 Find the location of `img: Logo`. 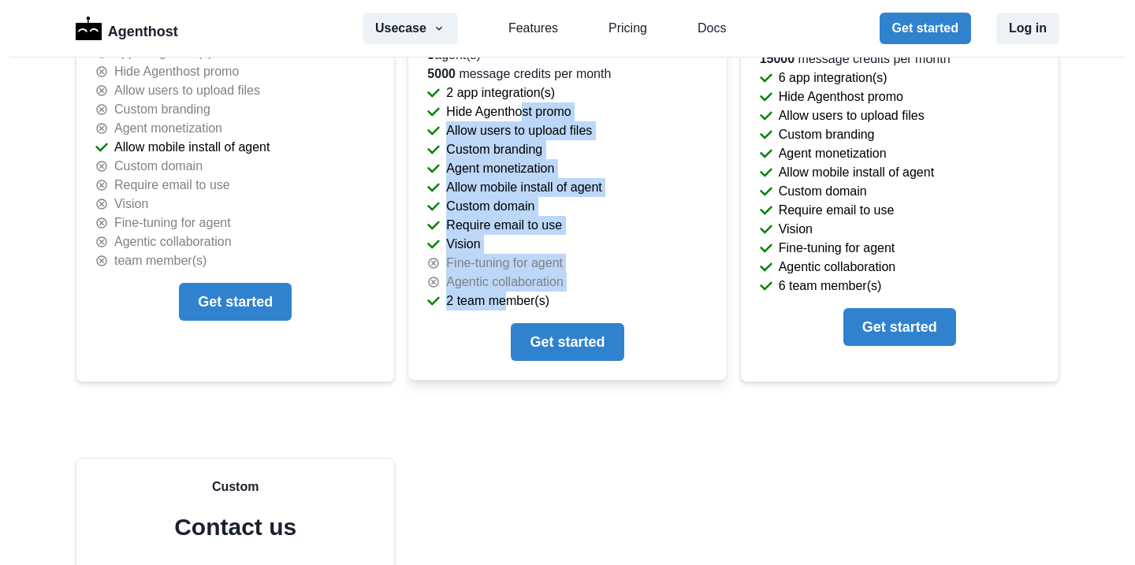

img: Logo is located at coordinates (88, 28).